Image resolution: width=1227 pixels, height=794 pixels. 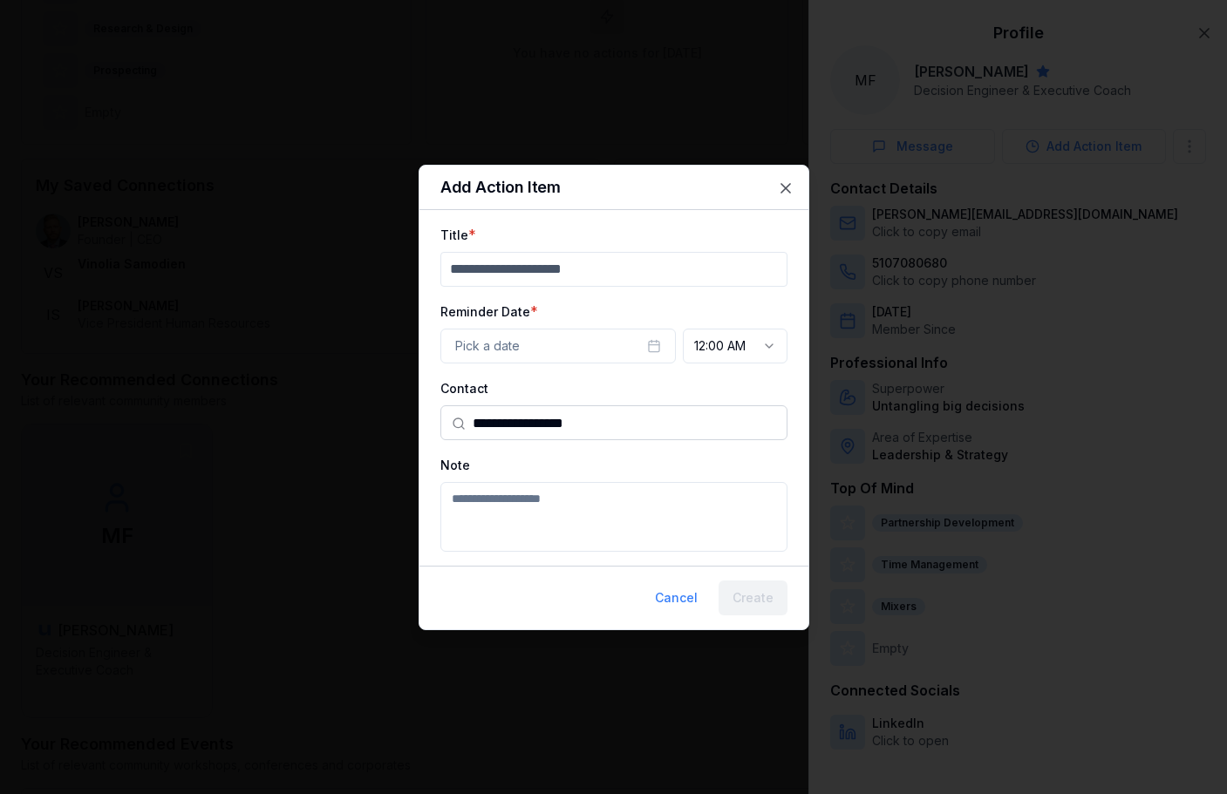 What do you see at coordinates (455, 465) in the screenshot?
I see `label: Note` at bounding box center [455, 465].